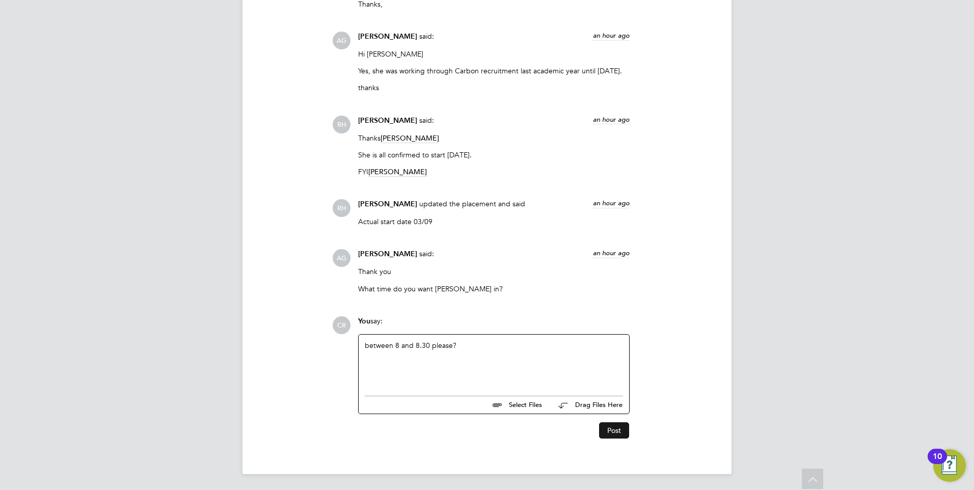  What do you see at coordinates (587, 406) in the screenshot?
I see `button: Drag Files Here` at bounding box center [587, 406].